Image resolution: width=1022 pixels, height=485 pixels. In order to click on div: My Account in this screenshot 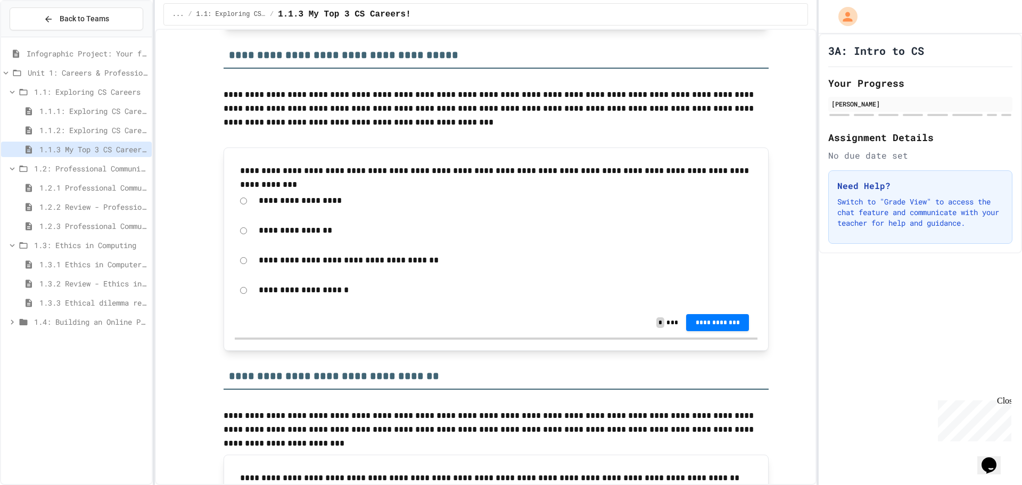, I will do `click(844, 17)`.